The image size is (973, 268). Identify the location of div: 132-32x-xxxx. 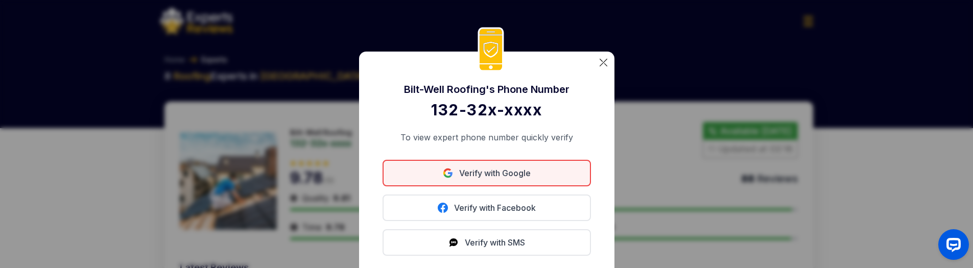
(487, 110).